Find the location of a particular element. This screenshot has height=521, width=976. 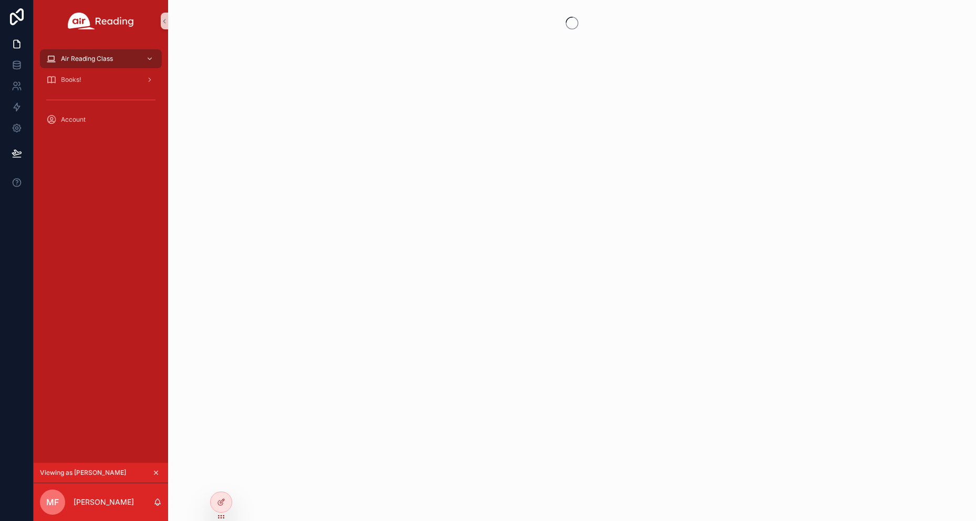

span: Air Reading Class is located at coordinates (87, 59).